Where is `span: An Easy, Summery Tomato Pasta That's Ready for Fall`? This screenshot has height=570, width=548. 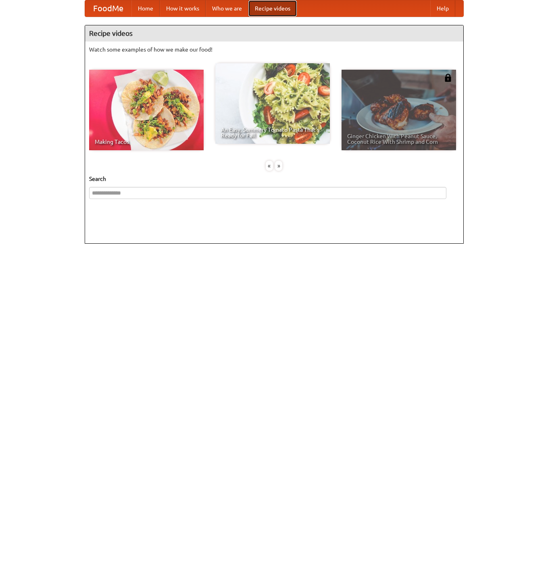 span: An Easy, Summery Tomato Pasta That's Ready for Fall is located at coordinates (272, 133).